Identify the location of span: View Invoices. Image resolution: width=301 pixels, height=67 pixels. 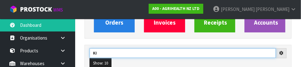
(165, 14).